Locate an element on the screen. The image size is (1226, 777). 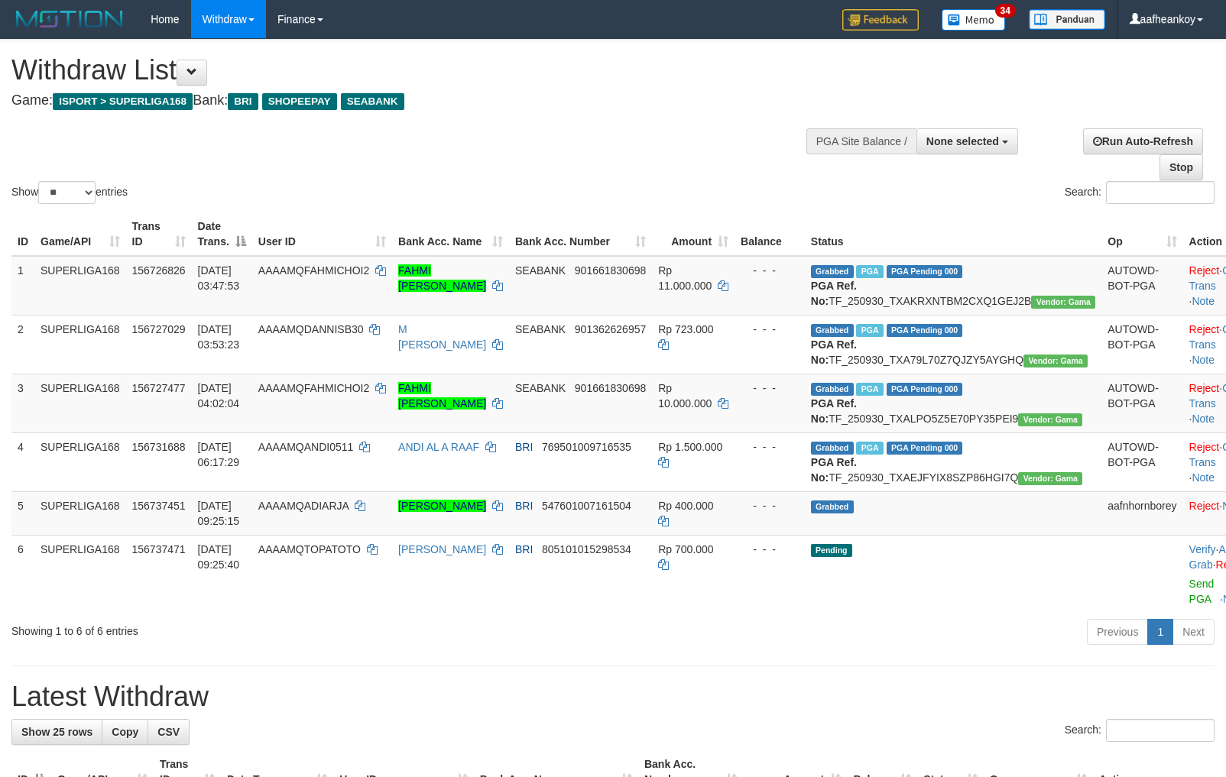
b: PGA Ref. No: is located at coordinates (834, 352).